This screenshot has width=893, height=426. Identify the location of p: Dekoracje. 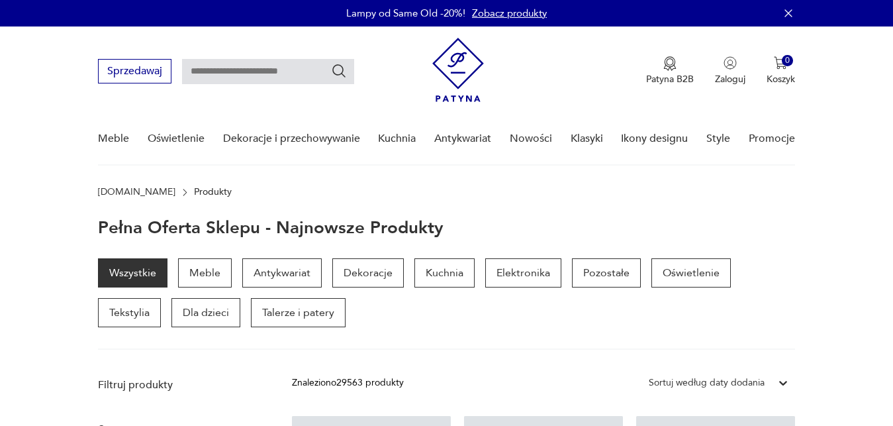
(368, 273).